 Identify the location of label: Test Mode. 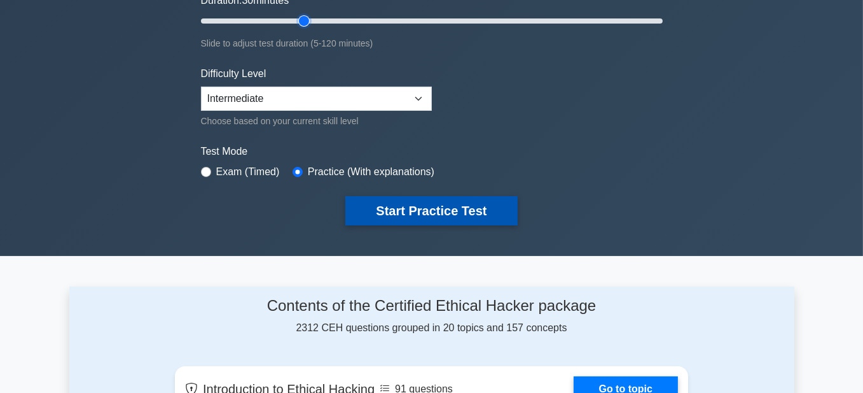
(432, 151).